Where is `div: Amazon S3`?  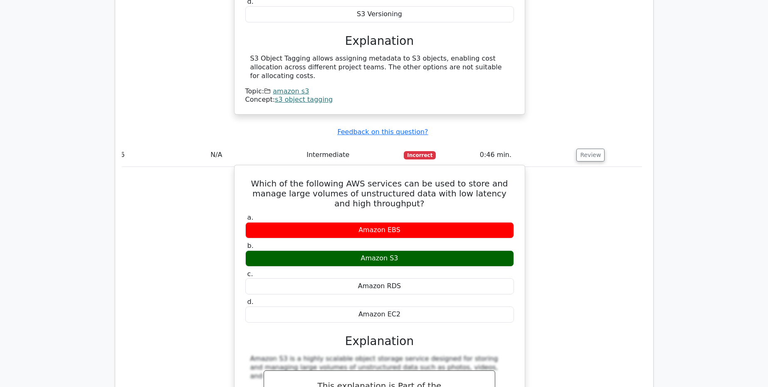 div: Amazon S3 is located at coordinates (380, 259).